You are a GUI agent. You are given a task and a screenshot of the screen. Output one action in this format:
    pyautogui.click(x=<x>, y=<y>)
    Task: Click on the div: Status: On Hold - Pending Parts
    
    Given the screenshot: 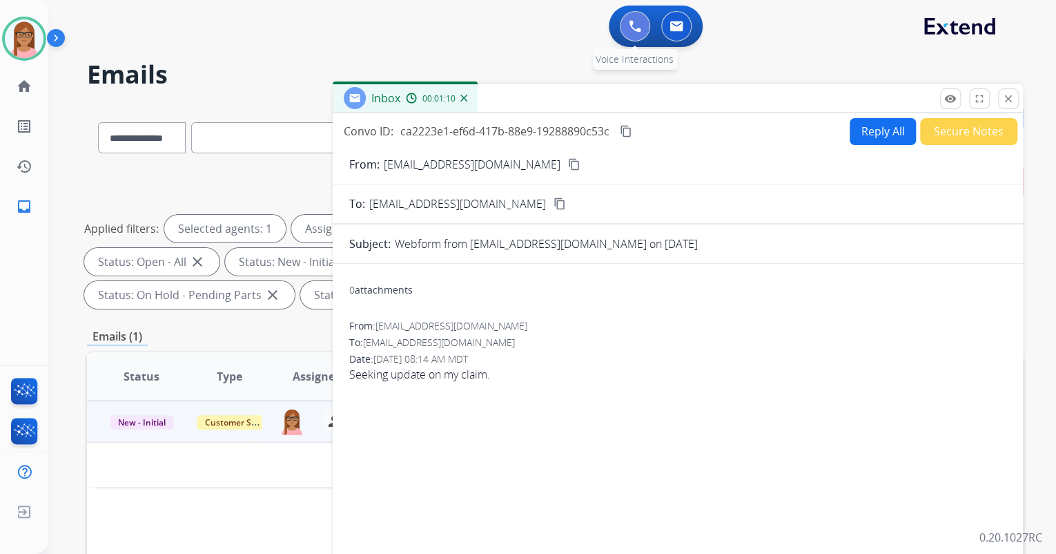 What is the action you would take?
    pyautogui.click(x=189, y=295)
    